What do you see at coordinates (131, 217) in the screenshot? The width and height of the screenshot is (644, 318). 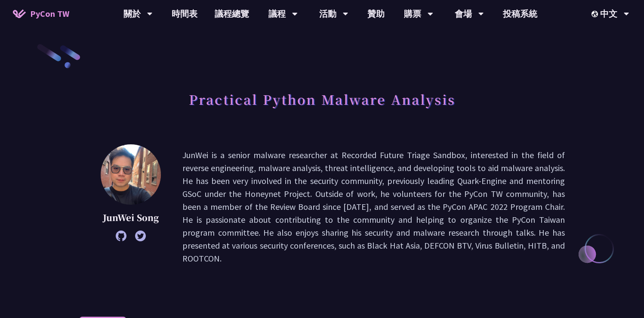 I see `p: JunWei Song` at bounding box center [131, 217].